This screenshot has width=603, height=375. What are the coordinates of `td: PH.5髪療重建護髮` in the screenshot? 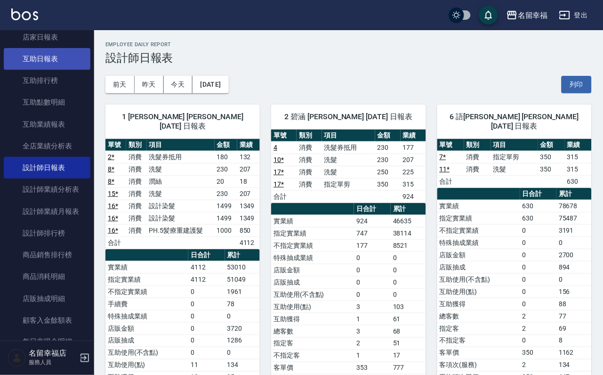 It's located at (181, 230).